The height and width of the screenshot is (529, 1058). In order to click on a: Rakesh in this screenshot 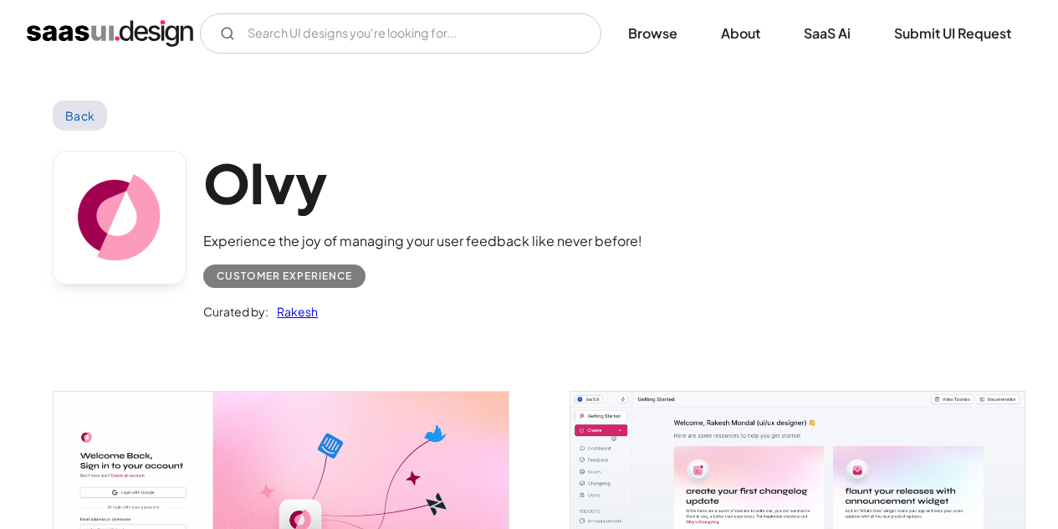, I will do `click(293, 311)`.